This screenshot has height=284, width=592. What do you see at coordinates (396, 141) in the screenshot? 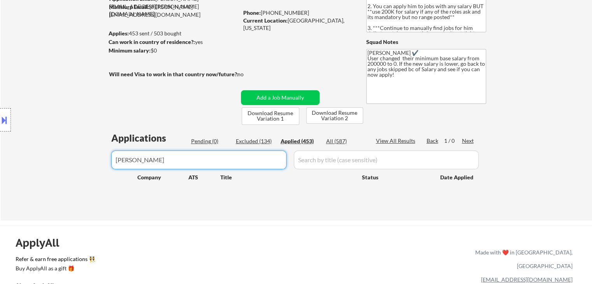
I see `div: View All Results` at bounding box center [396, 141].